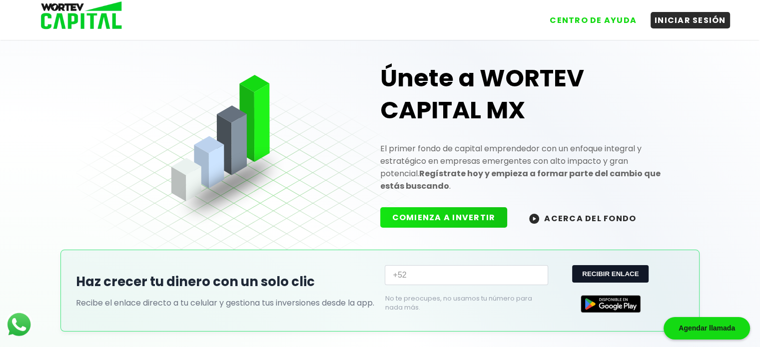 This screenshot has width=760, height=347. What do you see at coordinates (583, 218) in the screenshot?
I see `button: ACERCA DEL FONDO` at bounding box center [583, 218].